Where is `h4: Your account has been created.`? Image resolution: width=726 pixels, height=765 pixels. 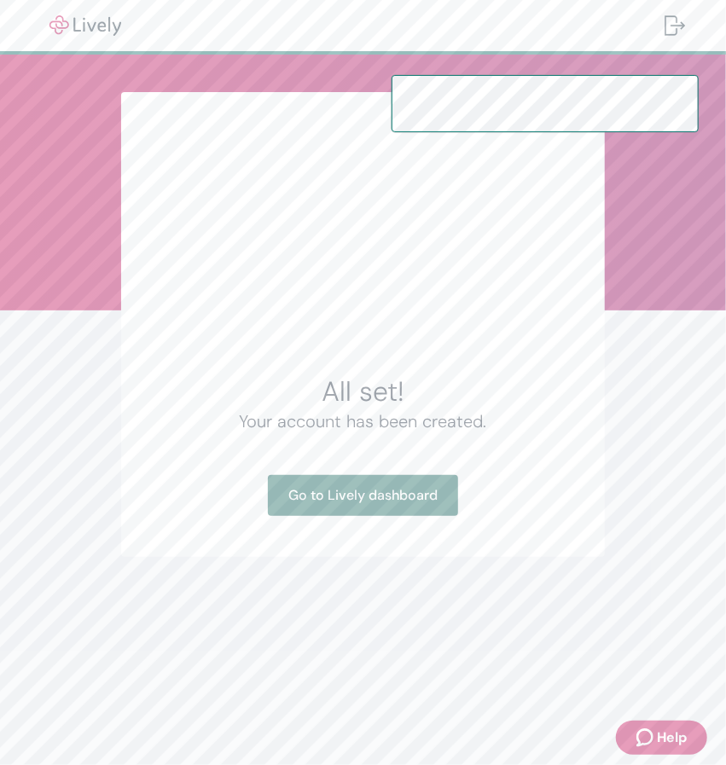
h4: Your account has been created. is located at coordinates (363, 422).